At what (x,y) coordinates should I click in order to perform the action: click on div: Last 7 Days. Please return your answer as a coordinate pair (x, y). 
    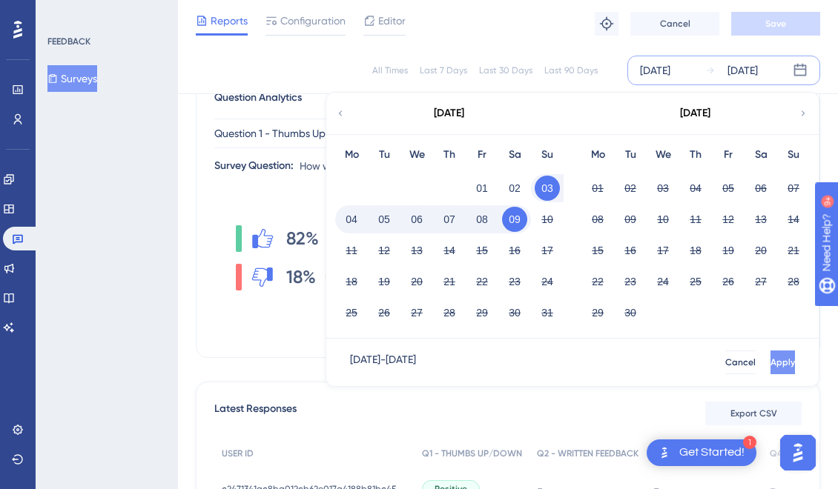
    Looking at the image, I should click on (443, 70).